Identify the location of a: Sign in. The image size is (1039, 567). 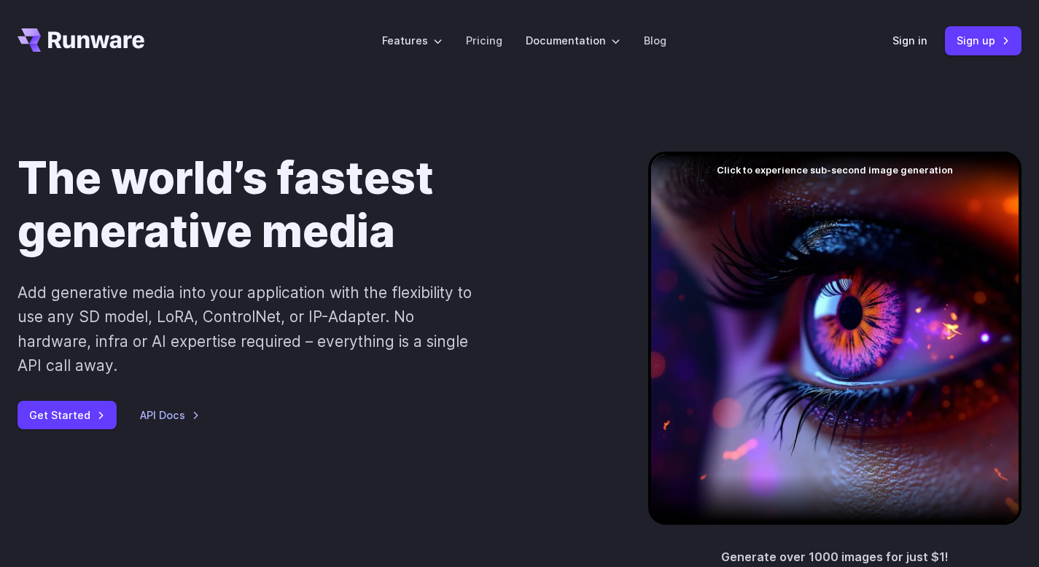
(910, 40).